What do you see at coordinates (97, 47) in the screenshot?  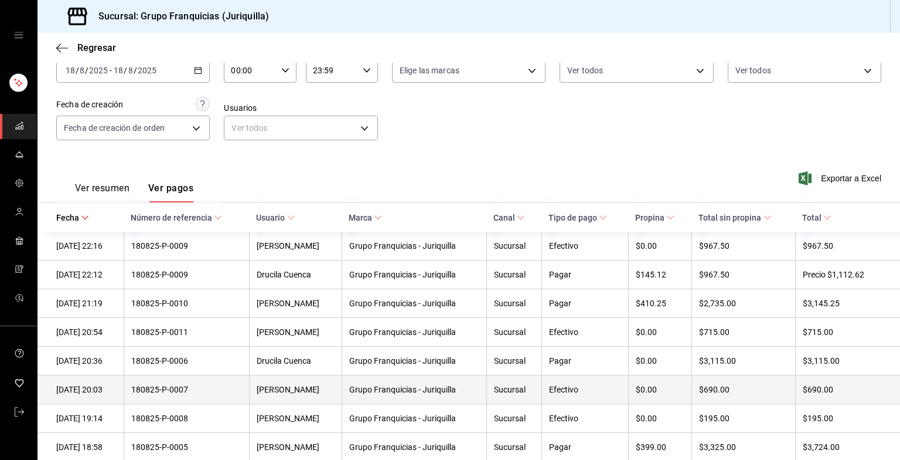 I see `span: Regresar` at bounding box center [97, 47].